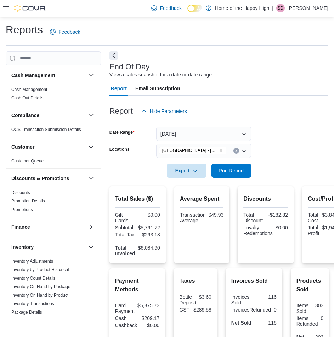 This screenshot has width=334, height=337. Describe the element at coordinates (231, 171) in the screenshot. I see `span: Run Report` at that location.